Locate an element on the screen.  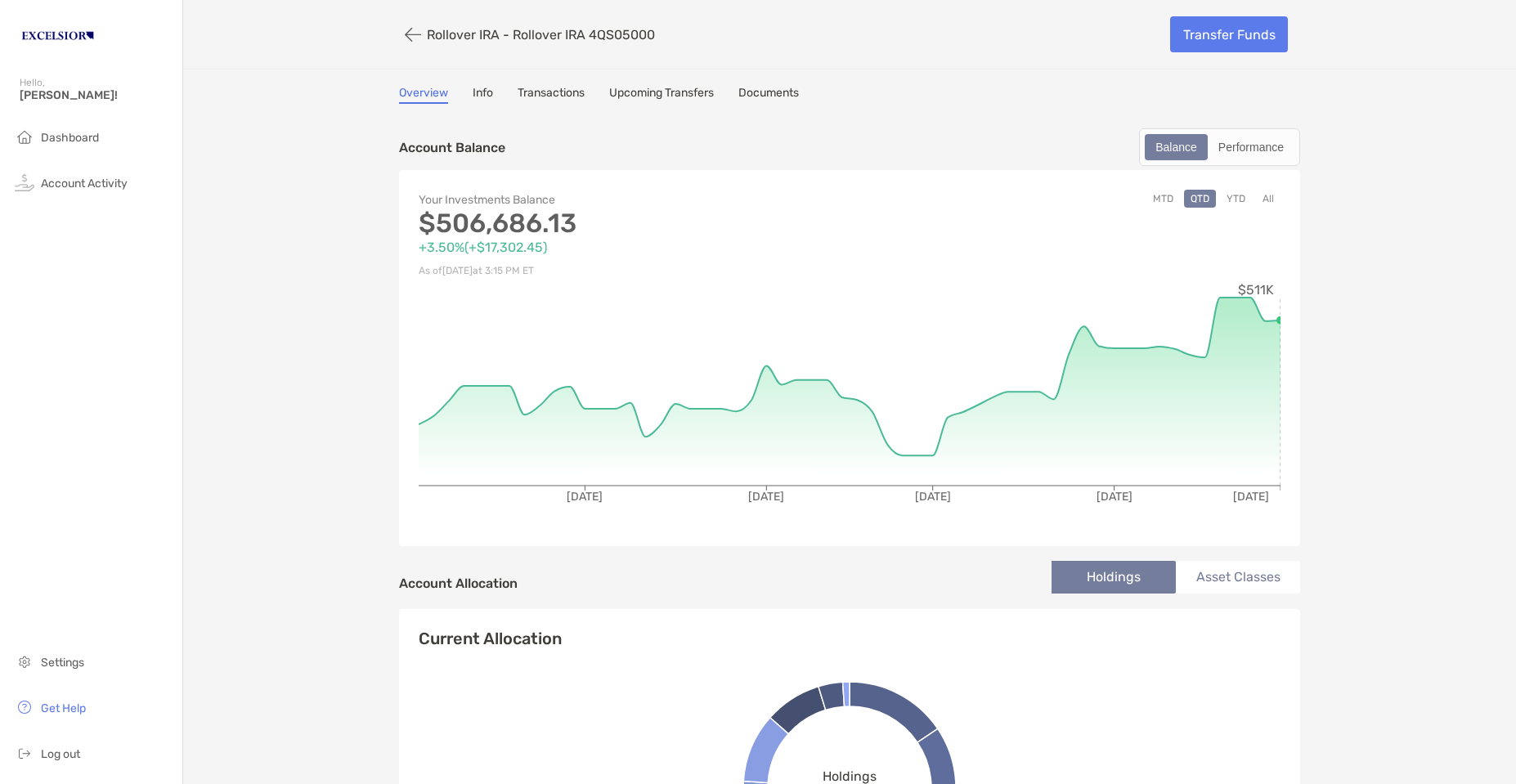
span: Get Help is located at coordinates (63, 708).